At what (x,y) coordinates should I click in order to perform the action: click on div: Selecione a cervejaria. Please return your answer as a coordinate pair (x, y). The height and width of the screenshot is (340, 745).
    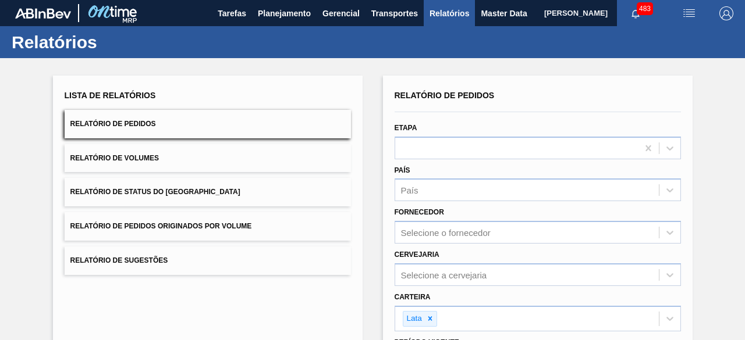
    Looking at the image, I should click on (444, 275).